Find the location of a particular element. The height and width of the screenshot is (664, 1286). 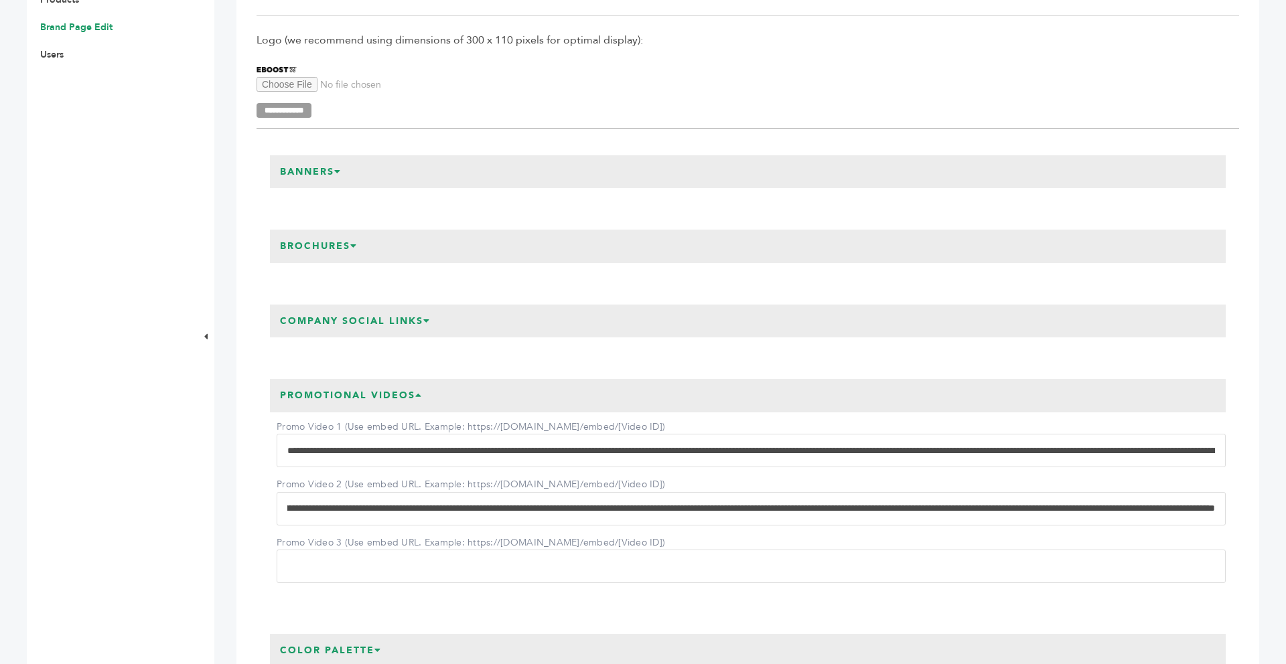

a: Brand Page Edit is located at coordinates (76, 27).